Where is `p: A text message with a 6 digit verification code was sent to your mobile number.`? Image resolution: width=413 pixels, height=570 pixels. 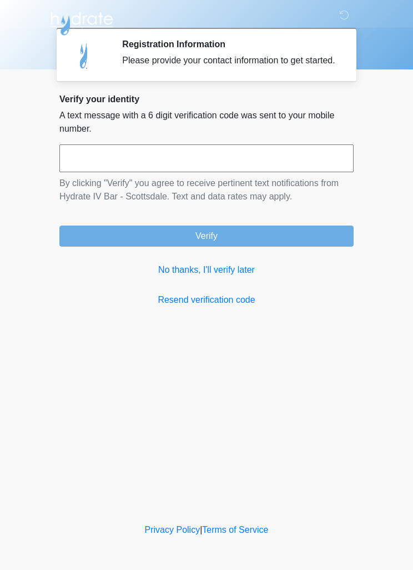 p: A text message with a 6 digit verification code was sent to your mobile number. is located at coordinates (207, 122).